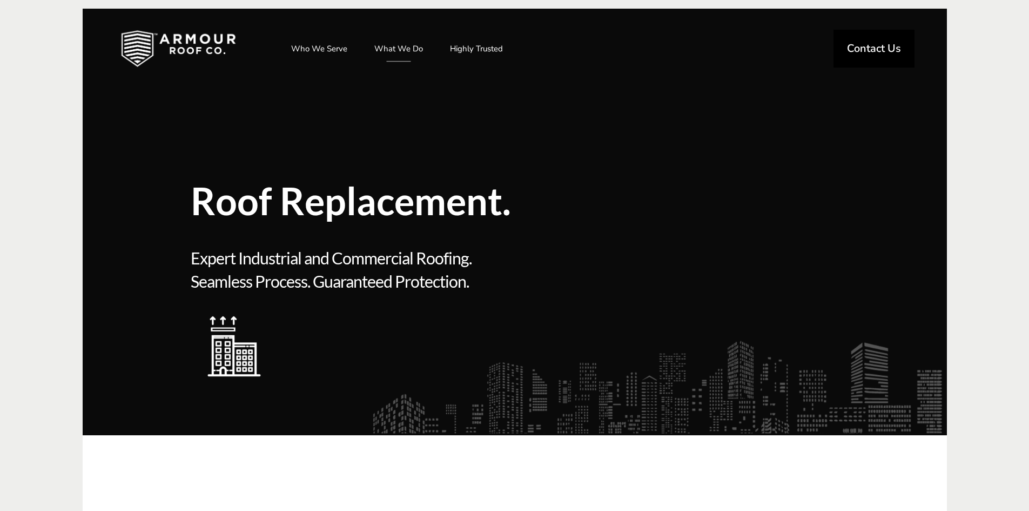 Image resolution: width=1029 pixels, height=511 pixels. I want to click on a: Highly Trusted, so click(477, 49).